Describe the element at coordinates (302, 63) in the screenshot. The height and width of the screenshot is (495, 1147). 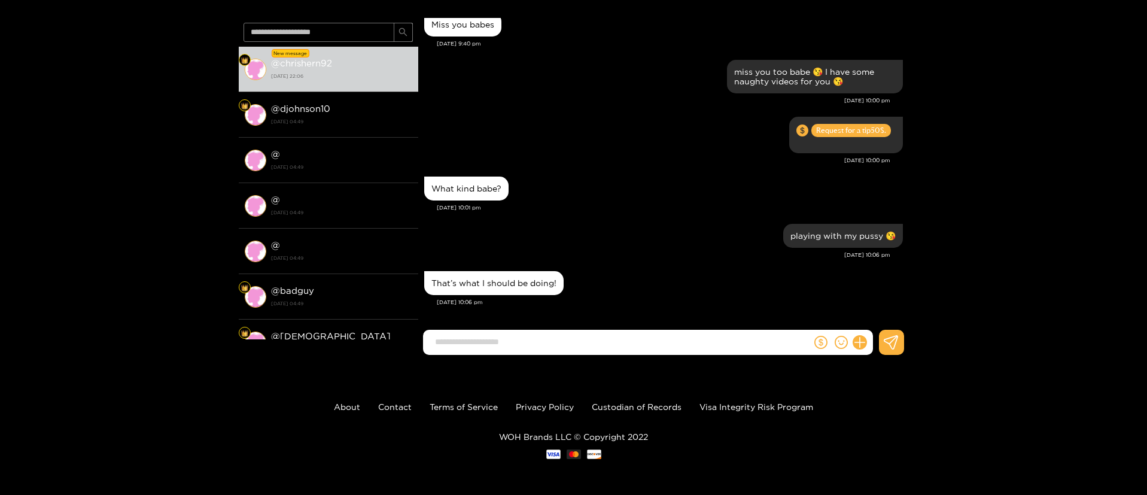
I see `strong: @ chrishern92` at that location.